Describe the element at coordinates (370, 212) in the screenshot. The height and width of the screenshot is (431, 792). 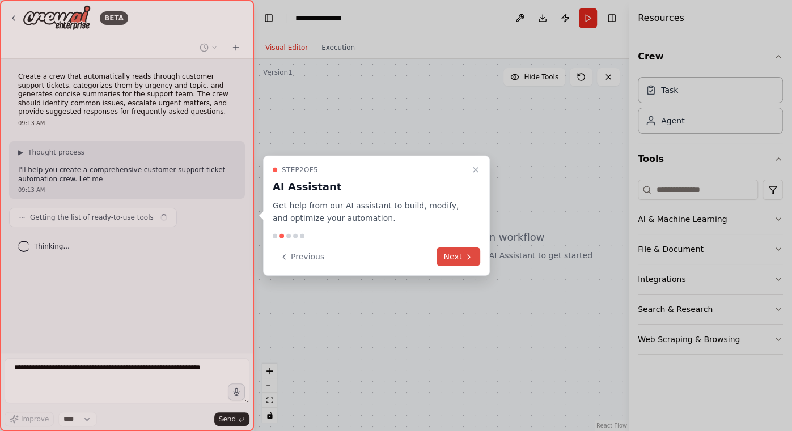
I see `p: Get help from our AI assistant to build, modify, and optimize your automation.` at that location.